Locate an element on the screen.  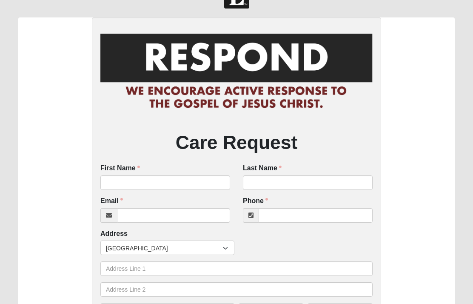
label: Address is located at coordinates (114, 234).